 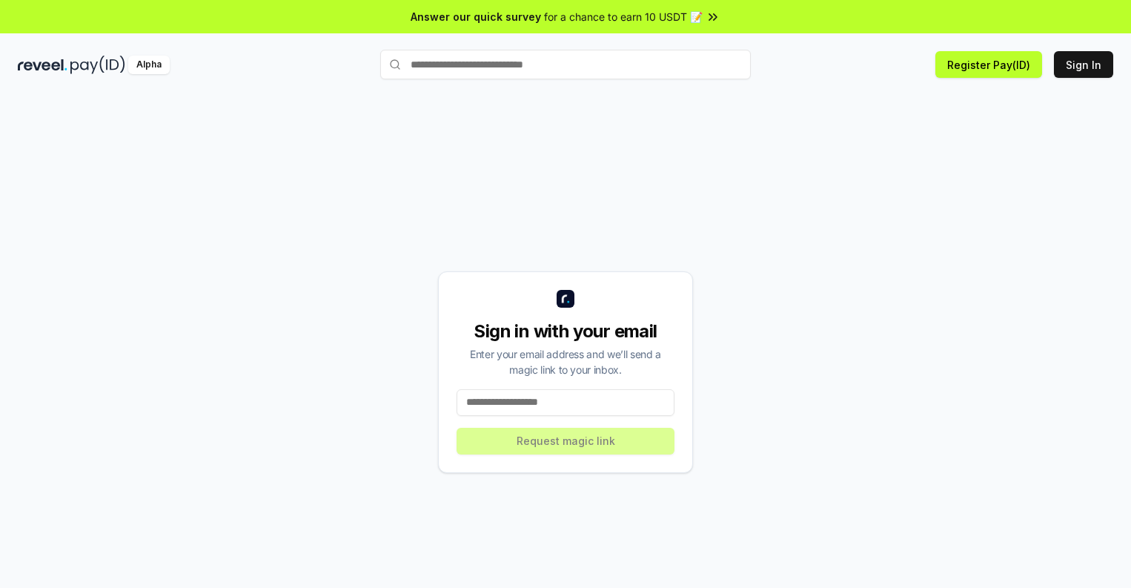 What do you see at coordinates (1084, 65) in the screenshot?
I see `button: Sign In` at bounding box center [1084, 65].